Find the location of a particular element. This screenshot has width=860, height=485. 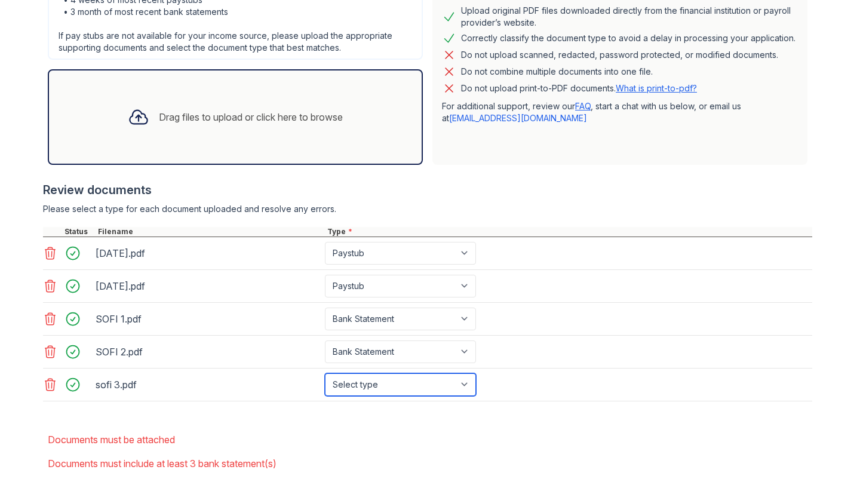

div: Type is located at coordinates (569, 232).